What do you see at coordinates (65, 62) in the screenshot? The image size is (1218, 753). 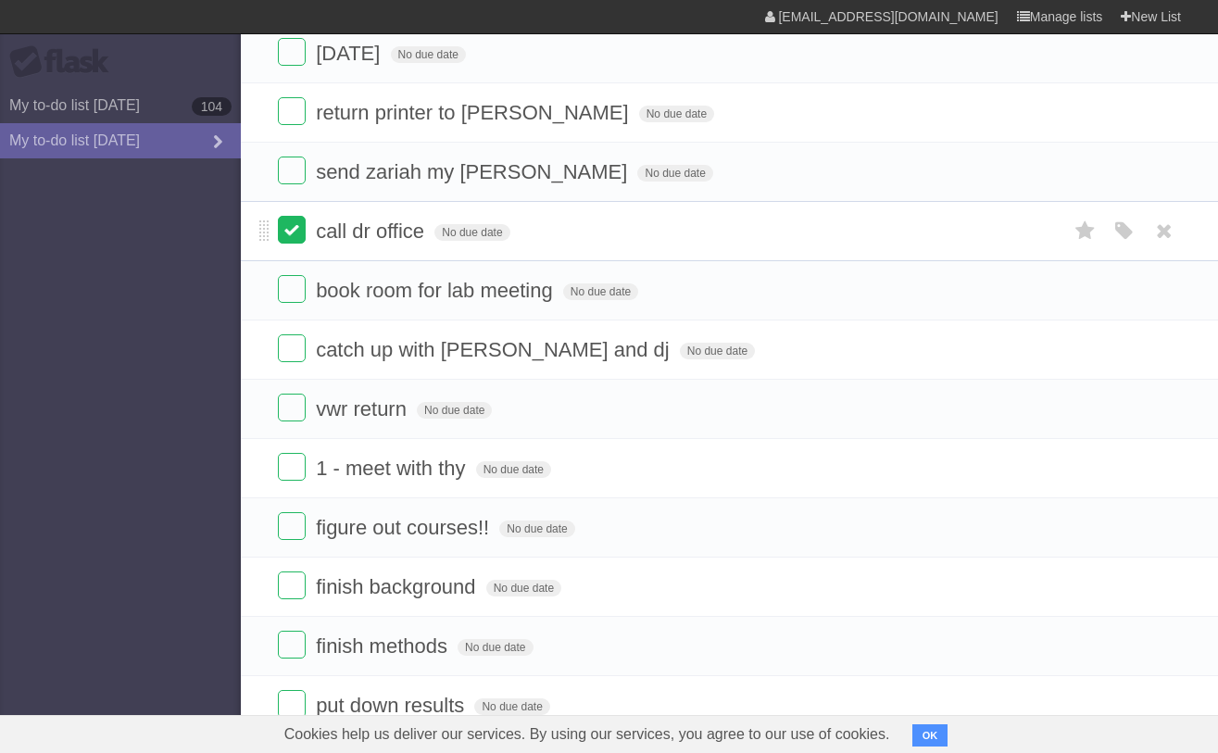 I see `div: Flask` at bounding box center [65, 62].